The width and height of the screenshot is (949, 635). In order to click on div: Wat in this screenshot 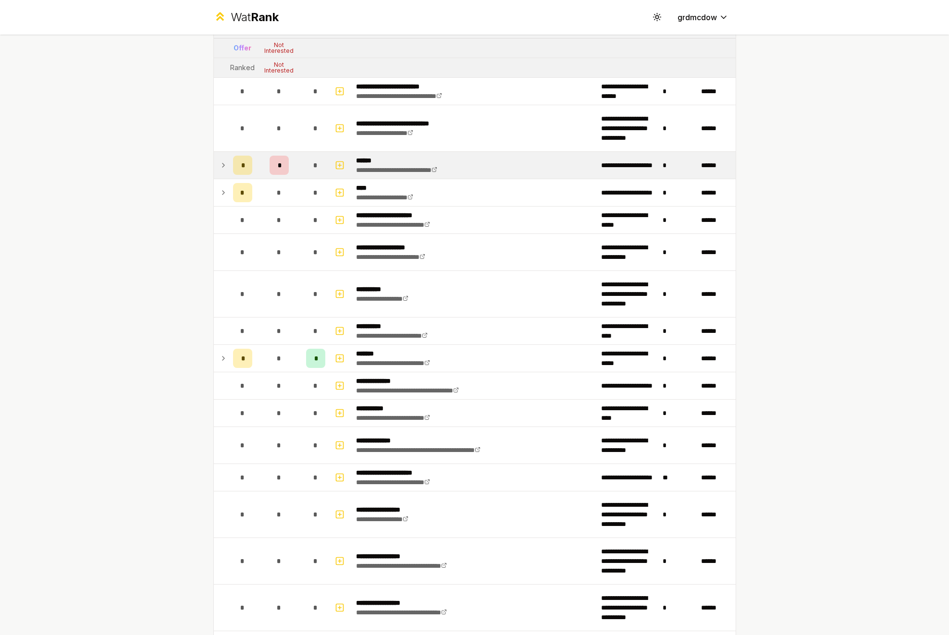, I will do `click(255, 17)`.